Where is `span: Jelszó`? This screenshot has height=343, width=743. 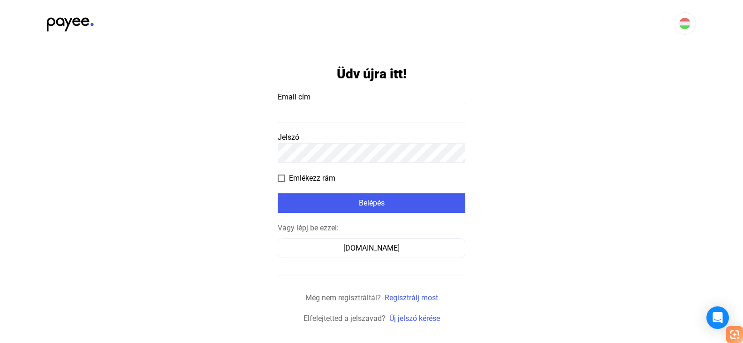 span: Jelszó is located at coordinates (289, 137).